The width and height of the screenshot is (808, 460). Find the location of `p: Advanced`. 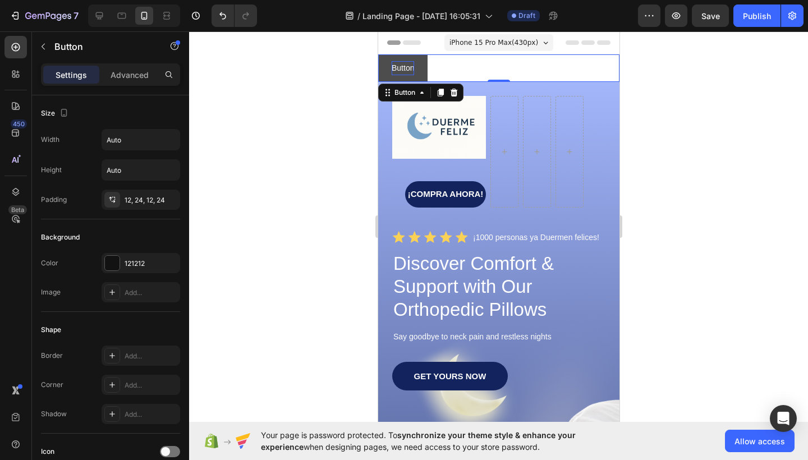

p: Advanced is located at coordinates (130, 75).